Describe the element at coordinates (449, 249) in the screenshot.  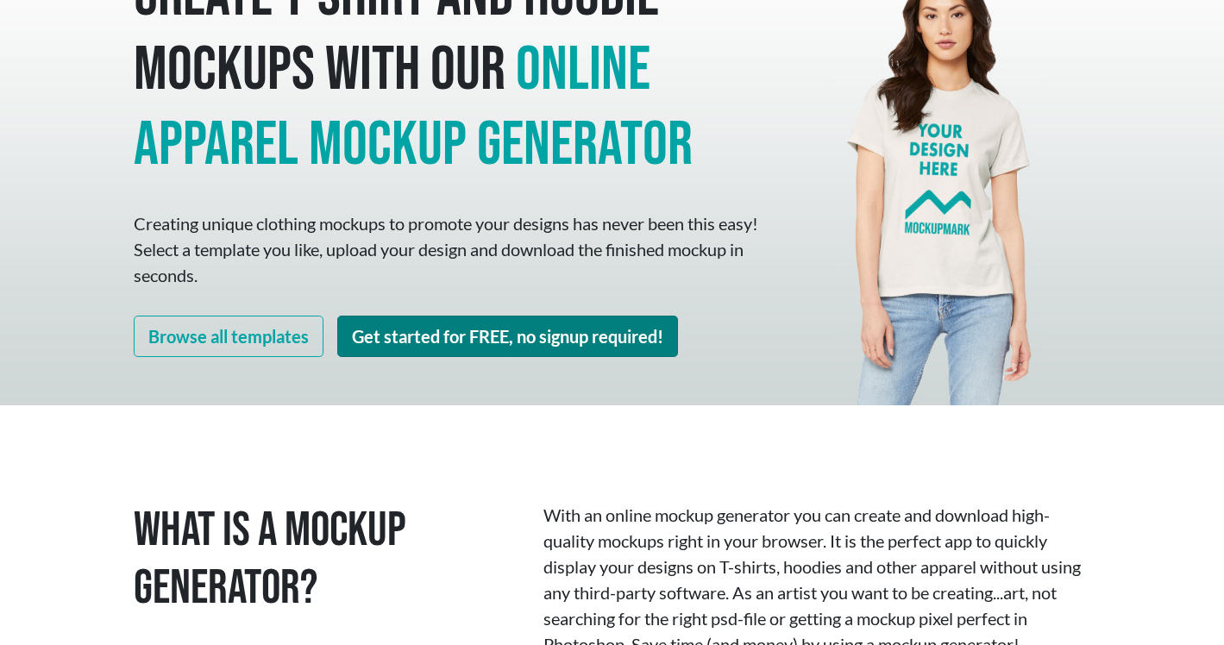
I see `p: Creating unique clothing mockups to promote your designs has never been this easy! Select a templ...` at that location.